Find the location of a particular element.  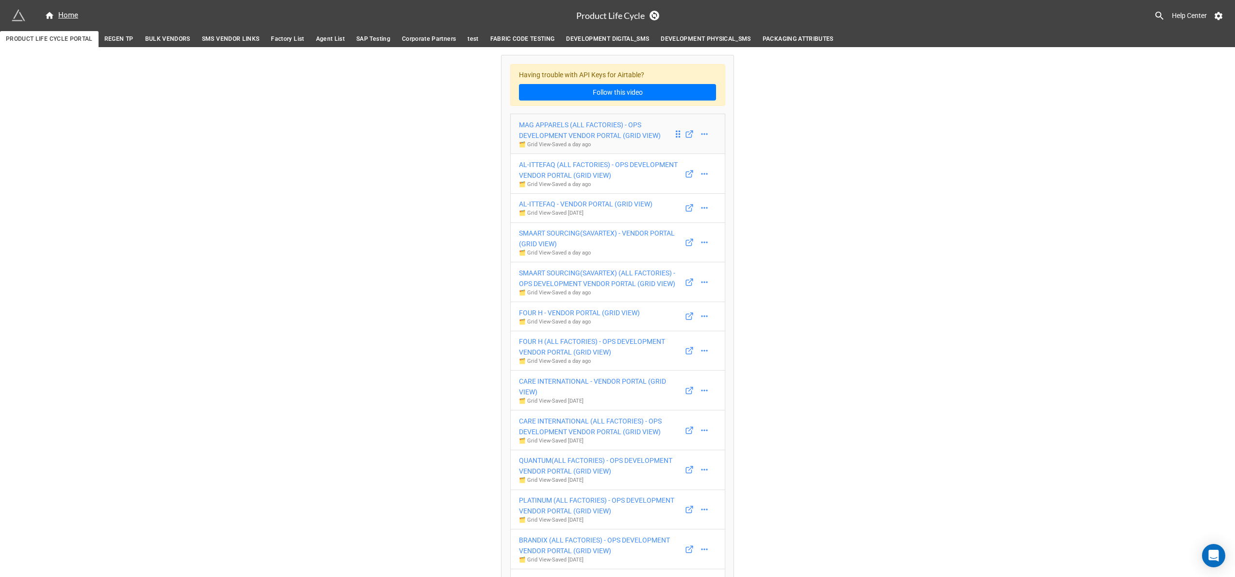

span: test is located at coordinates (473, 39).